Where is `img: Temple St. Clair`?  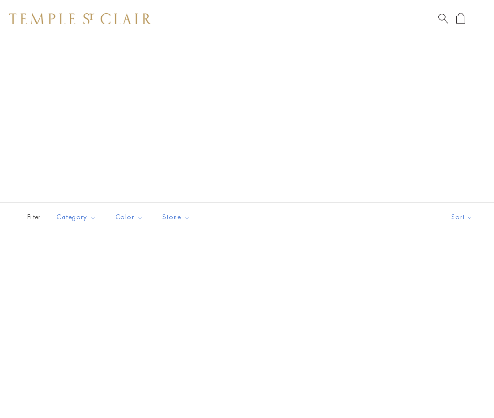 img: Temple St. Clair is located at coordinates (81, 19).